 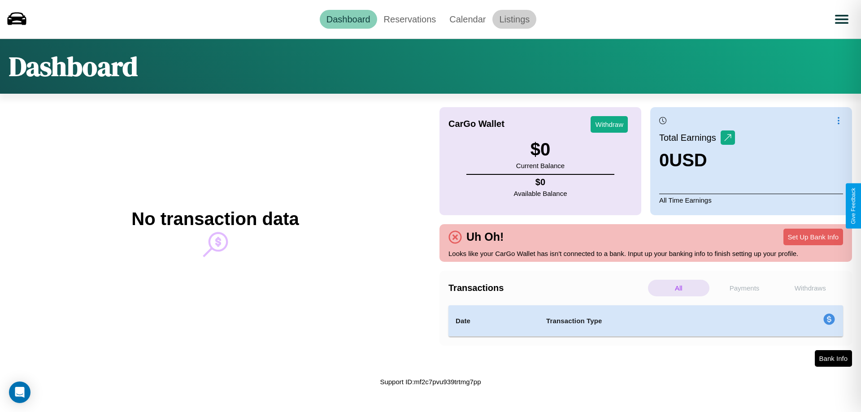 What do you see at coordinates (494, 321) in the screenshot?
I see `h4: Date` at bounding box center [494, 321].